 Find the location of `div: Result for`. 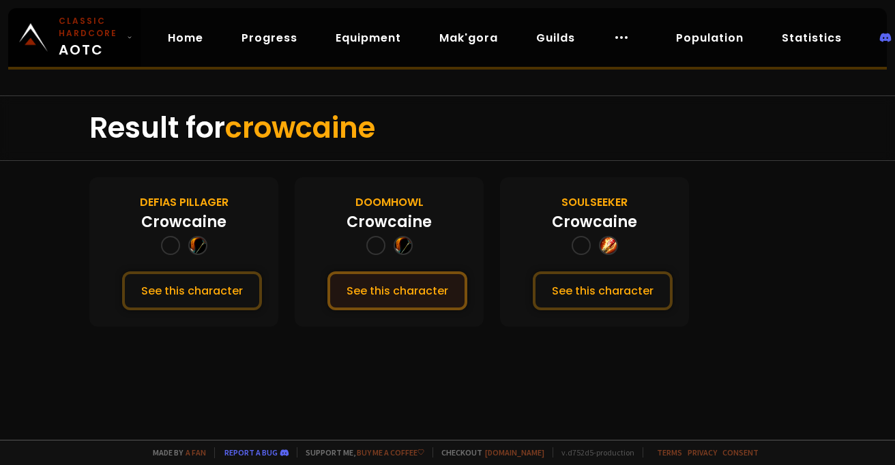

div: Result for is located at coordinates (447, 128).